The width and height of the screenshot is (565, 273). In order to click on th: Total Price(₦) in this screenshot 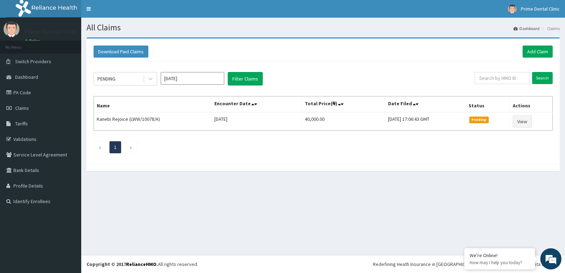, I will do `click(343, 105)`.